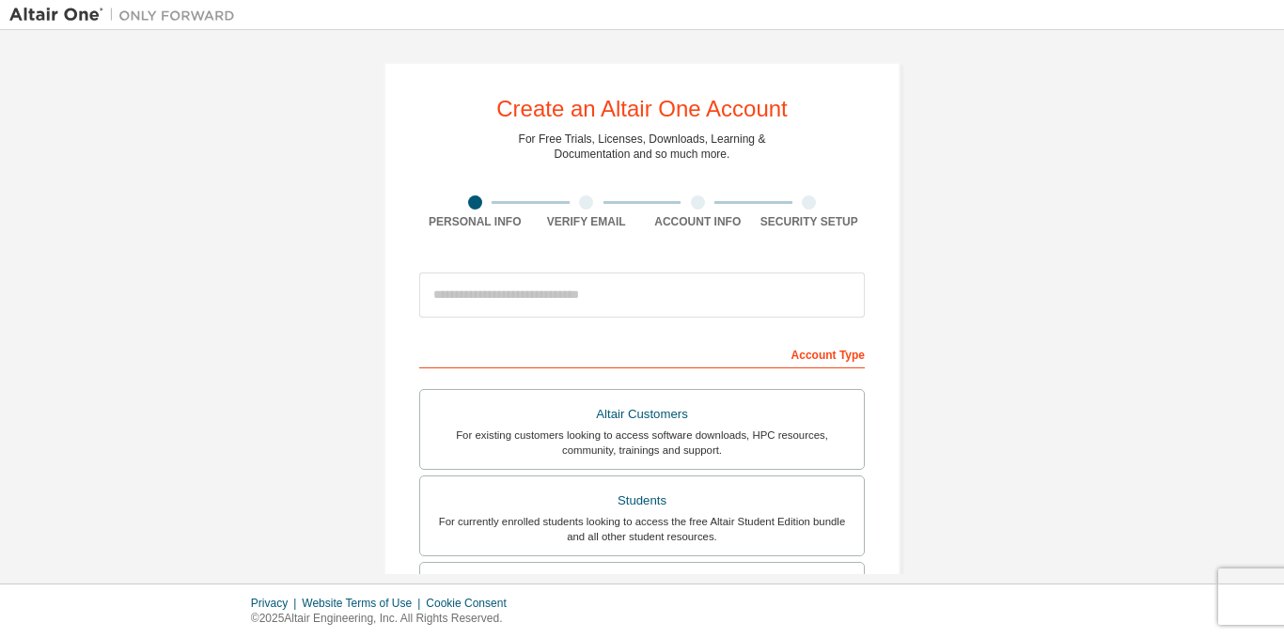 The width and height of the screenshot is (1284, 638). What do you see at coordinates (810, 222) in the screenshot?
I see `div: Security Setup` at bounding box center [810, 222].